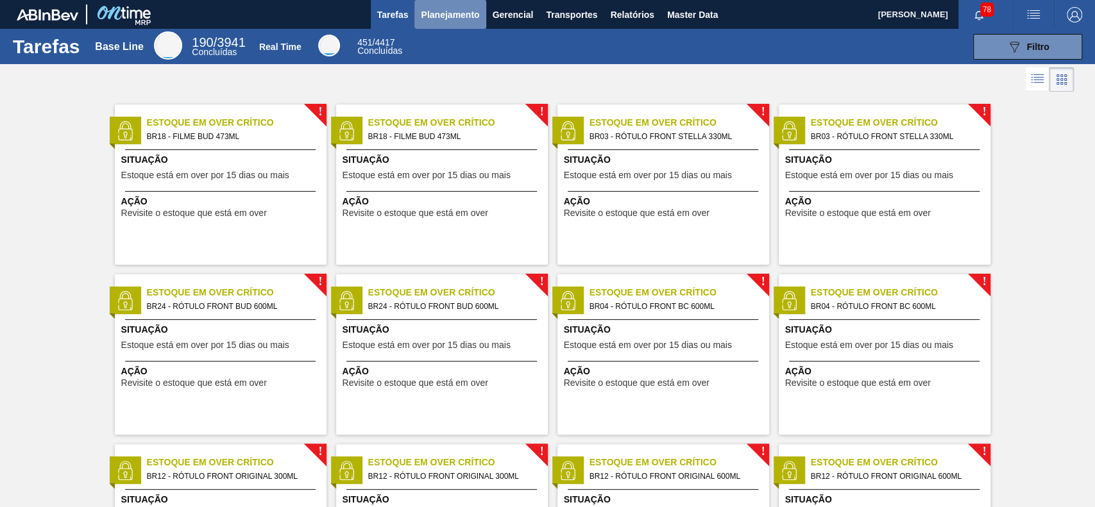 Image resolution: width=1095 pixels, height=507 pixels. I want to click on span: Master Data, so click(692, 15).